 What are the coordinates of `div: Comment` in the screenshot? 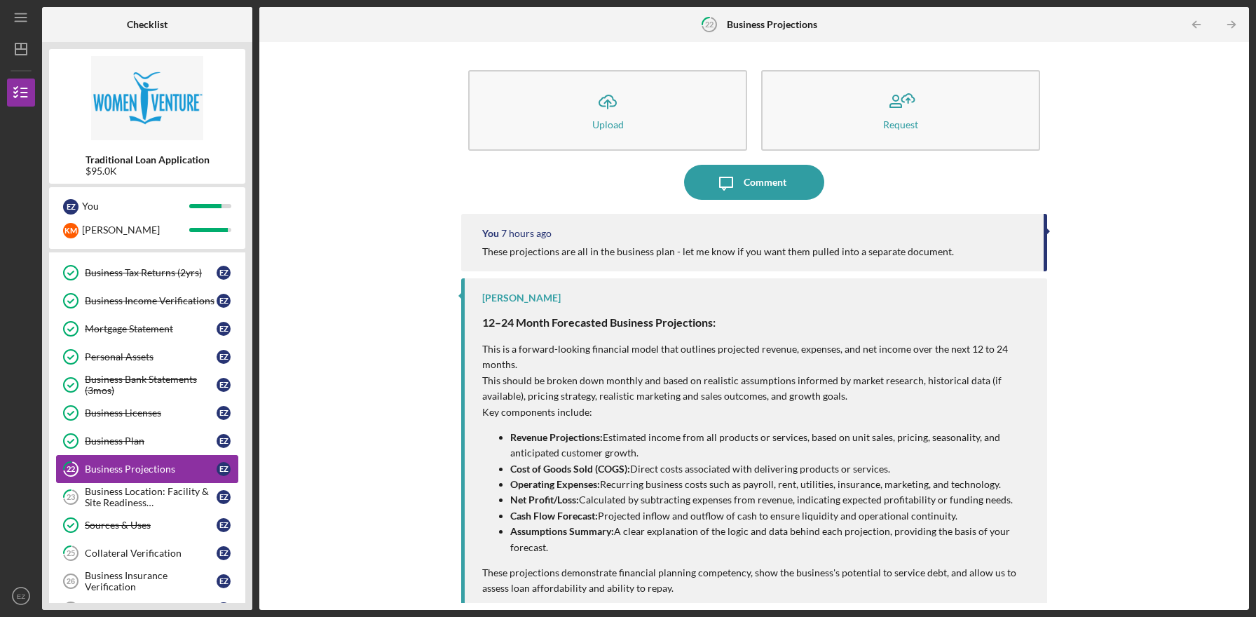 It's located at (765, 182).